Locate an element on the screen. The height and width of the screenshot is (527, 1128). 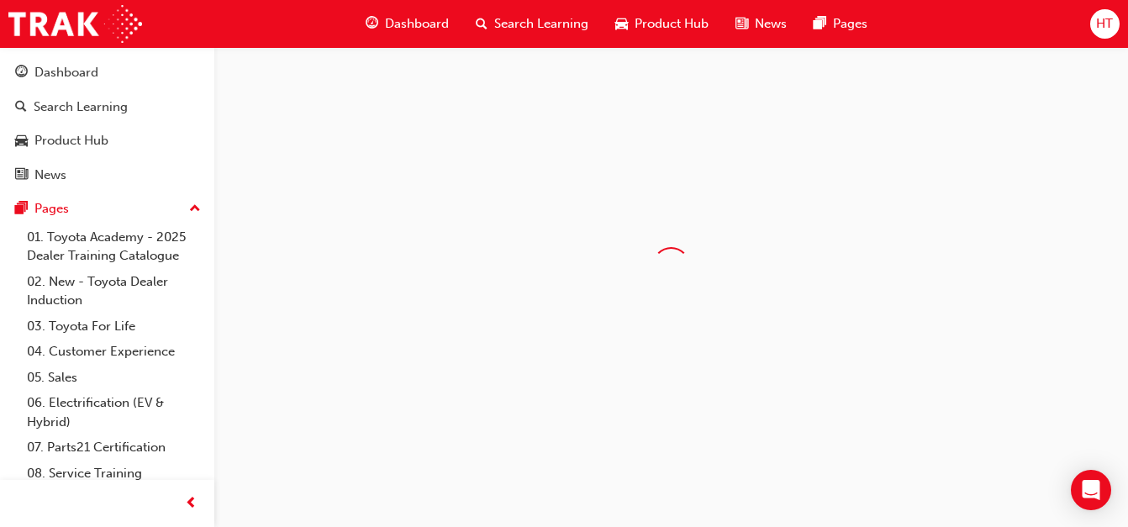
a: Trak is located at coordinates (75, 24).